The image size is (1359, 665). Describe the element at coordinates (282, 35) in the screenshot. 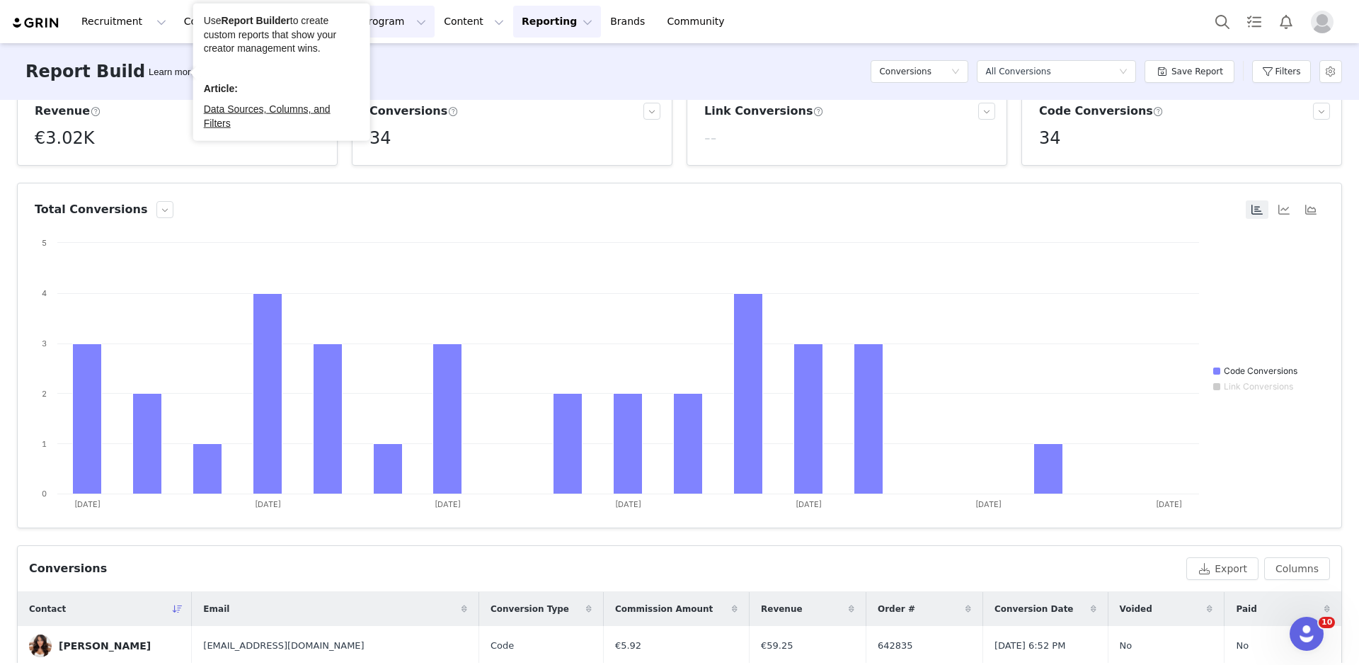

I see `div: Use to create custom reports that show your creator management wins.` at that location.